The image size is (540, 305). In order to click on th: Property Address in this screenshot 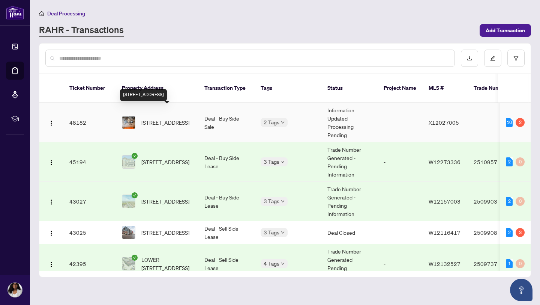, I will do `click(157, 88)`.